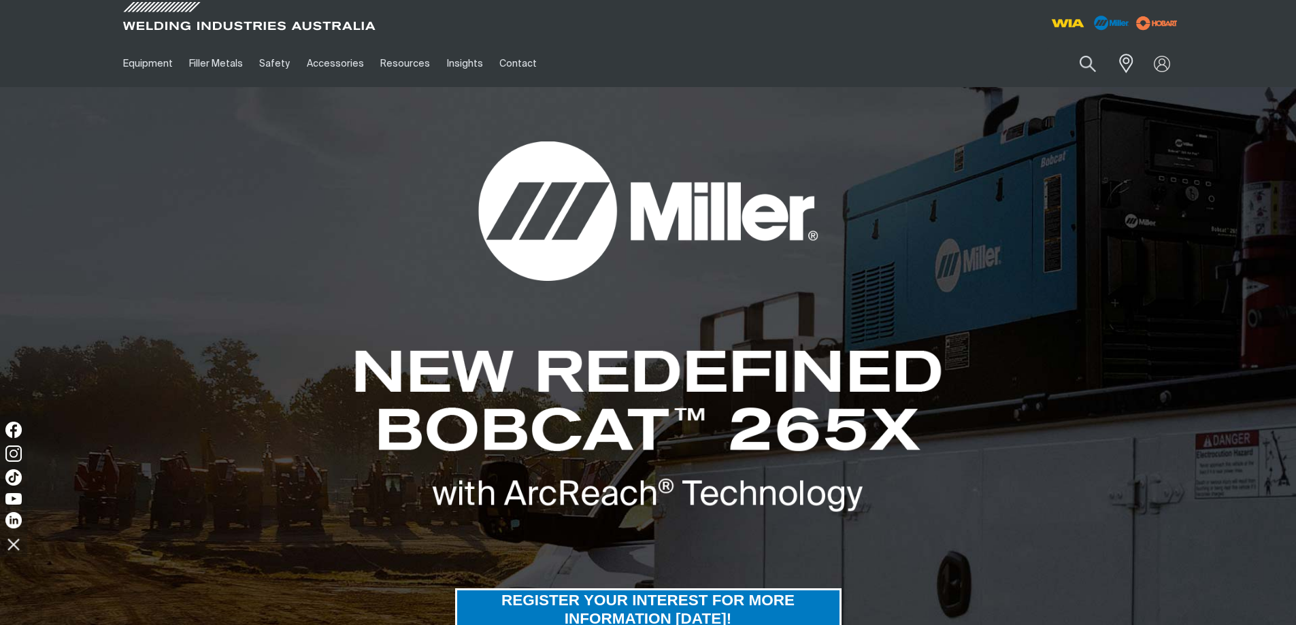 This screenshot has width=1296, height=625. What do you see at coordinates (14, 454) in the screenshot?
I see `img: Instagram` at bounding box center [14, 454].